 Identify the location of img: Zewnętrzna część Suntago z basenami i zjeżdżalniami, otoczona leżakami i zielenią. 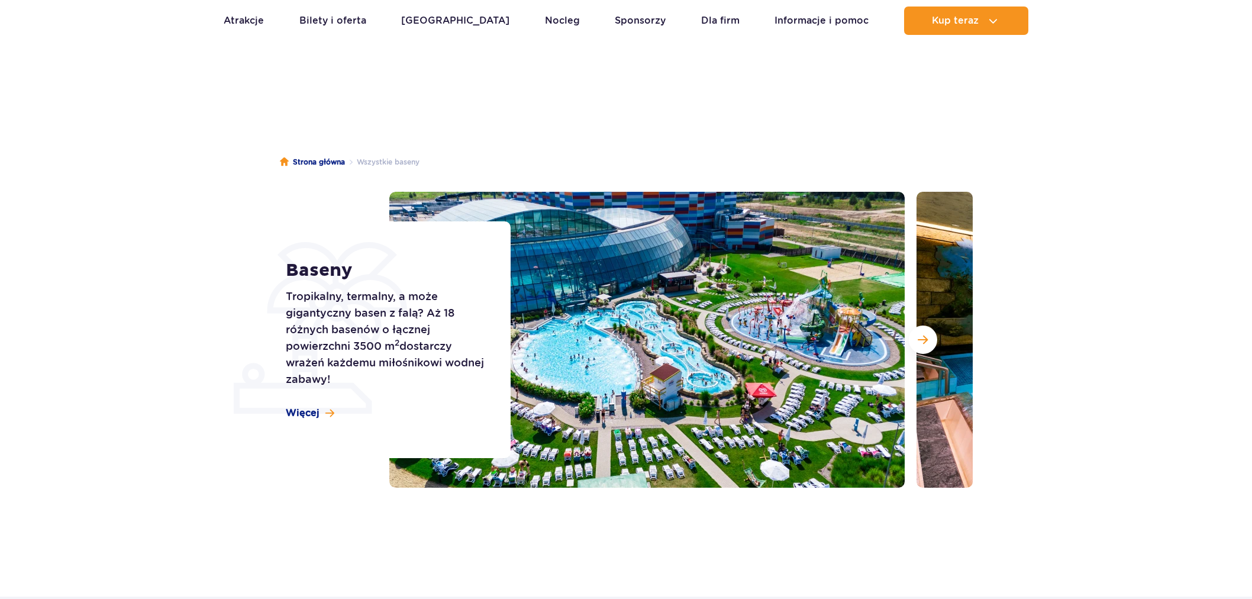
(647, 340).